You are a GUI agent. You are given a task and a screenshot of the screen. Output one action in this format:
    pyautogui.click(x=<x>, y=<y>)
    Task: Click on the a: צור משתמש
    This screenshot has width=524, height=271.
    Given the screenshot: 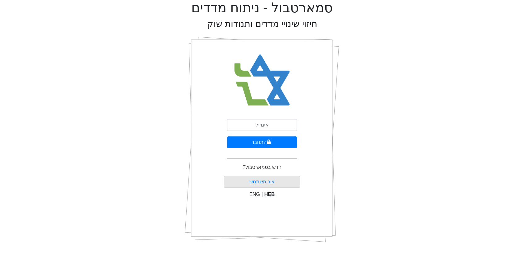 What is the action you would take?
    pyautogui.click(x=262, y=182)
    